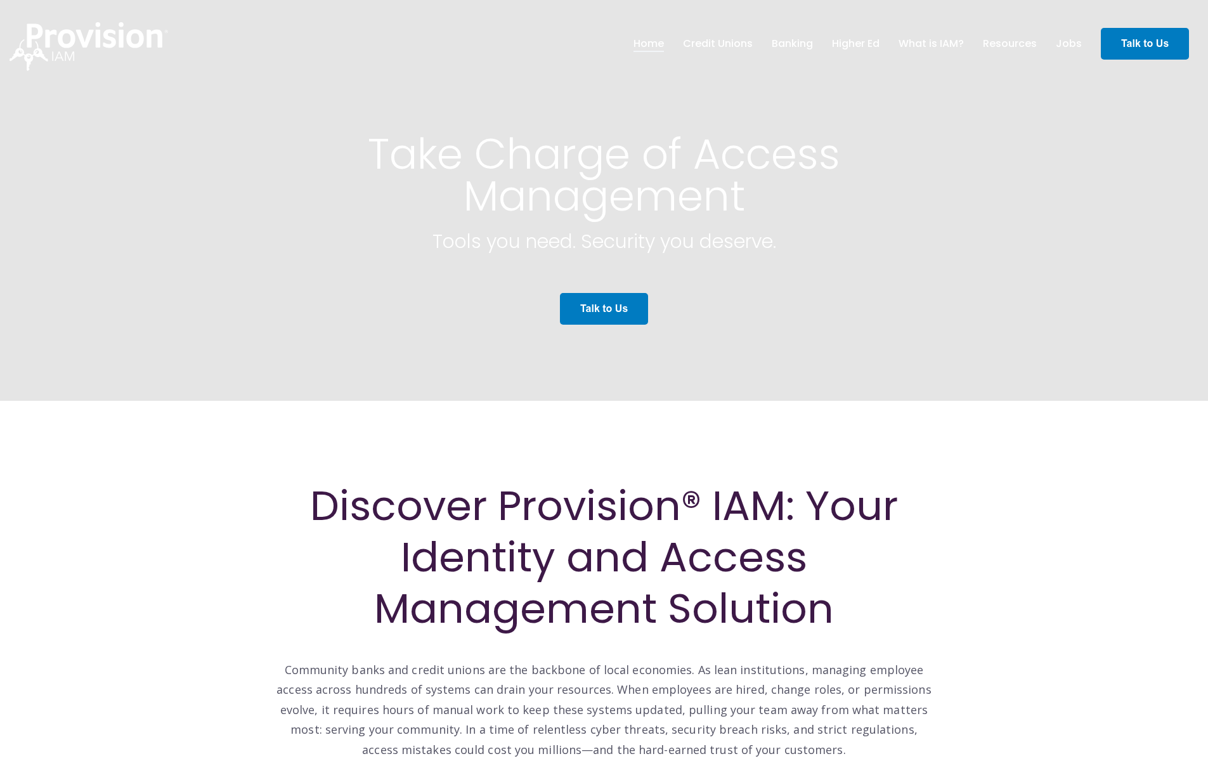 The height and width of the screenshot is (761, 1208). Describe the element at coordinates (855, 44) in the screenshot. I see `a: Higher Ed` at that location.